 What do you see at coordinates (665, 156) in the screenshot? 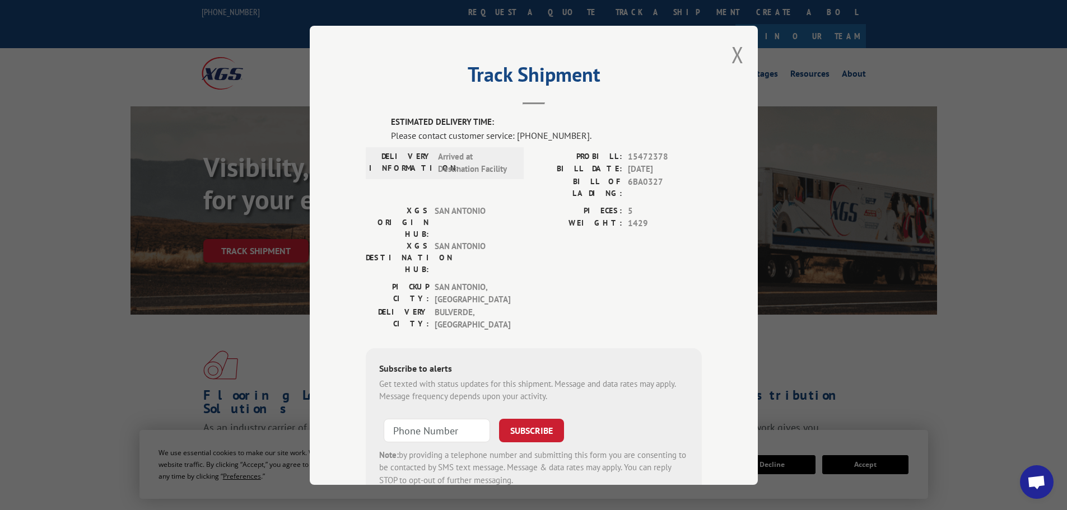
I see `span: 15472378` at bounding box center [665, 156].